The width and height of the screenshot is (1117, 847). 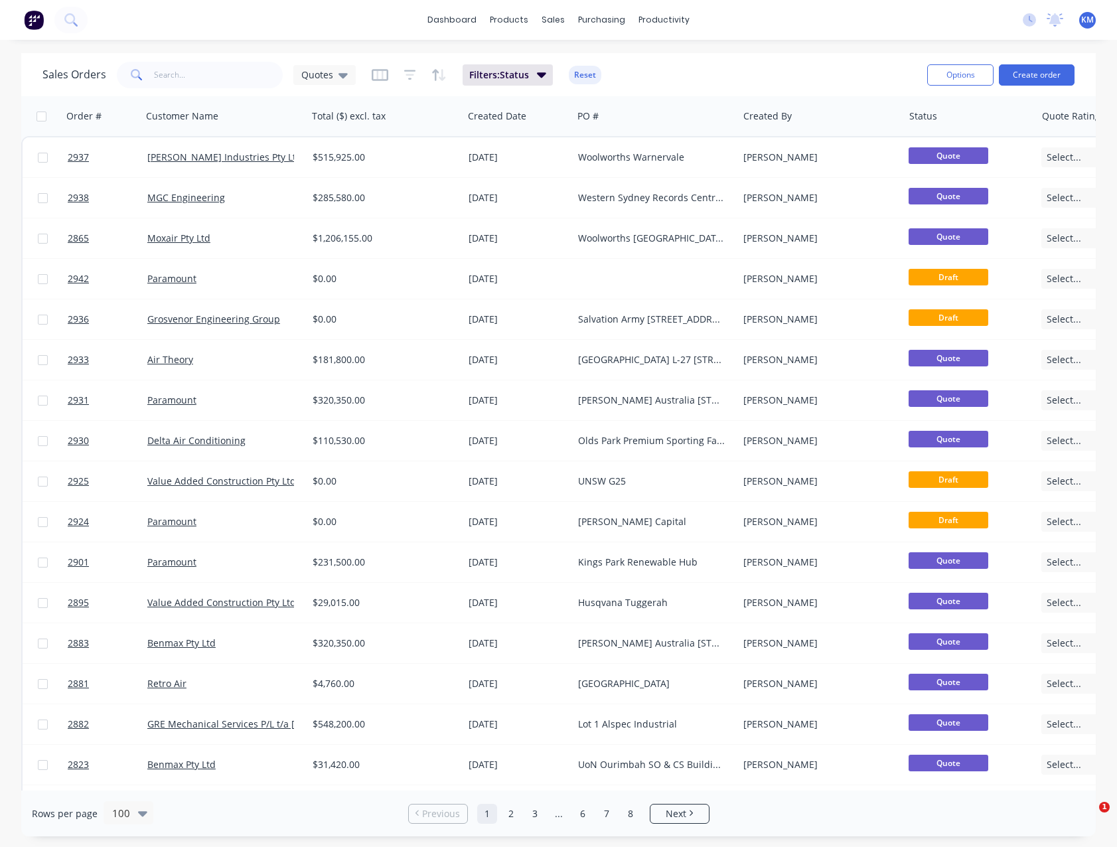 I want to click on a: 2865, so click(x=108, y=238).